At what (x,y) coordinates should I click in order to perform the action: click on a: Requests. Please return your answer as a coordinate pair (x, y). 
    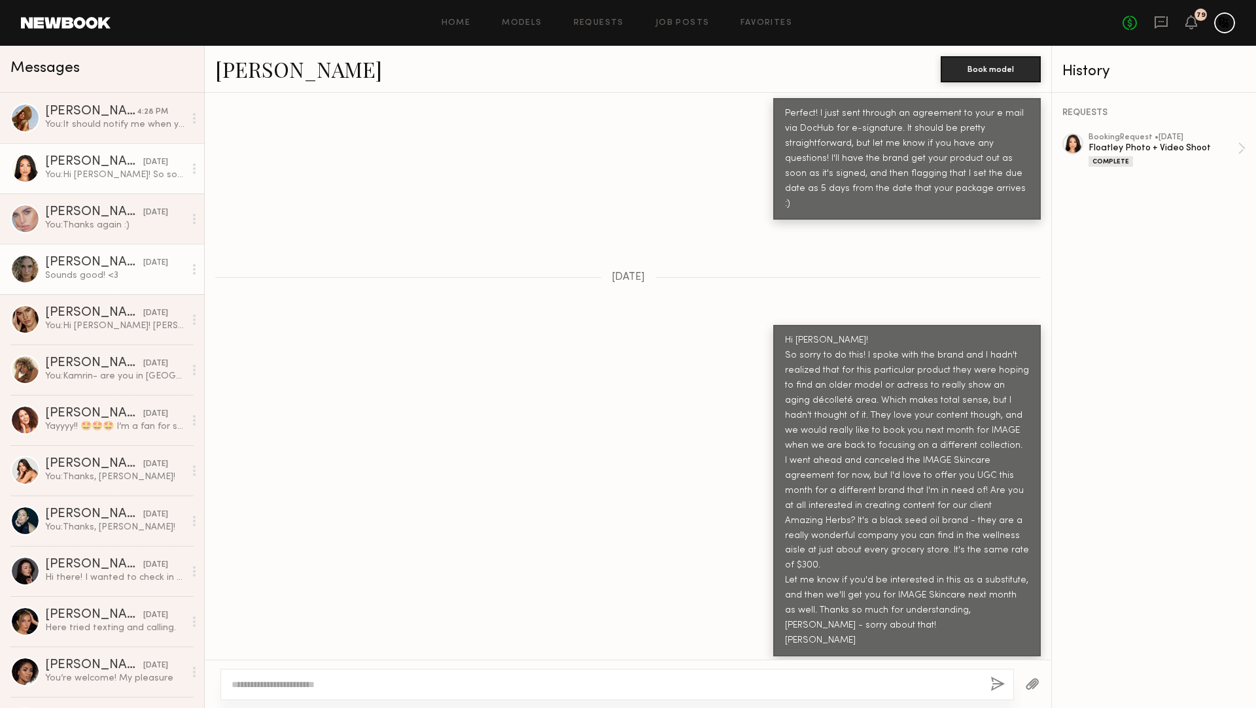
    Looking at the image, I should click on (598, 23).